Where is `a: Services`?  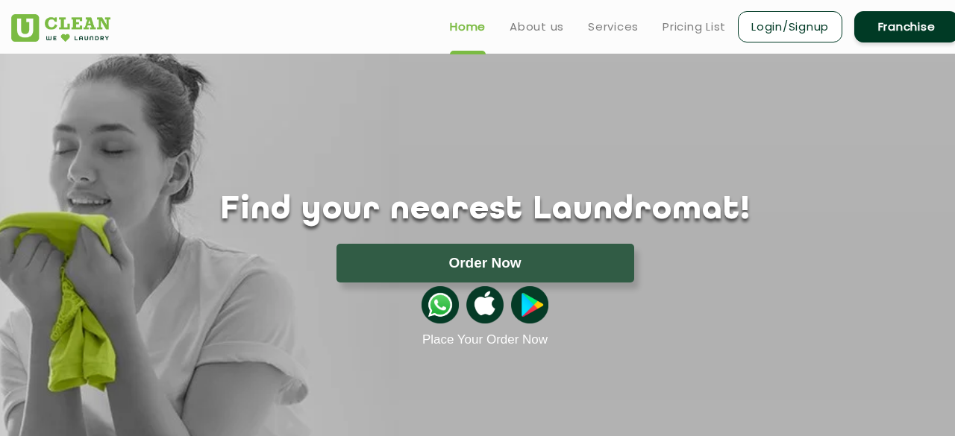 a: Services is located at coordinates (613, 27).